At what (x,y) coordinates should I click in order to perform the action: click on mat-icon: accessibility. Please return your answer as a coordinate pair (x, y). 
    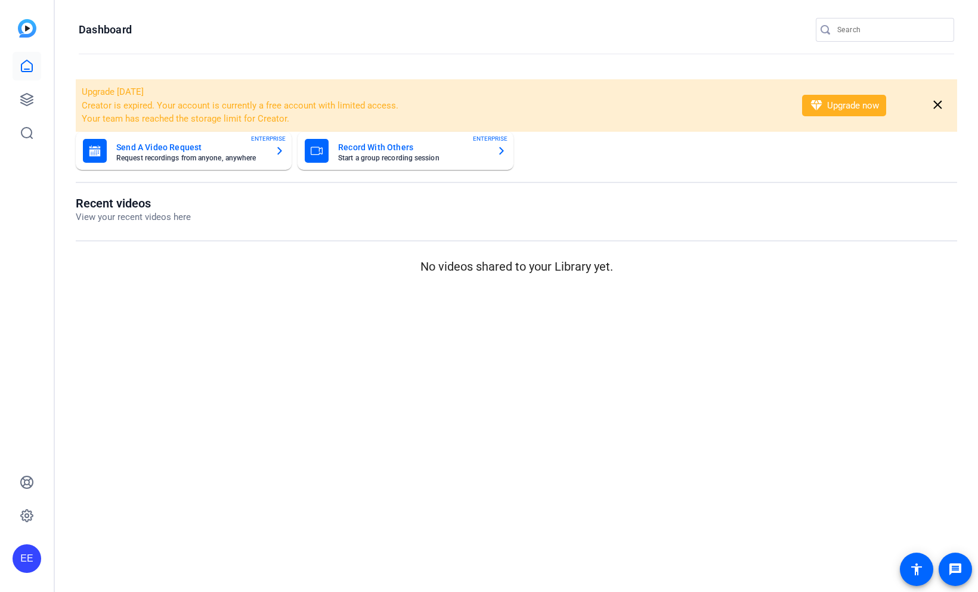
    Looking at the image, I should click on (917, 570).